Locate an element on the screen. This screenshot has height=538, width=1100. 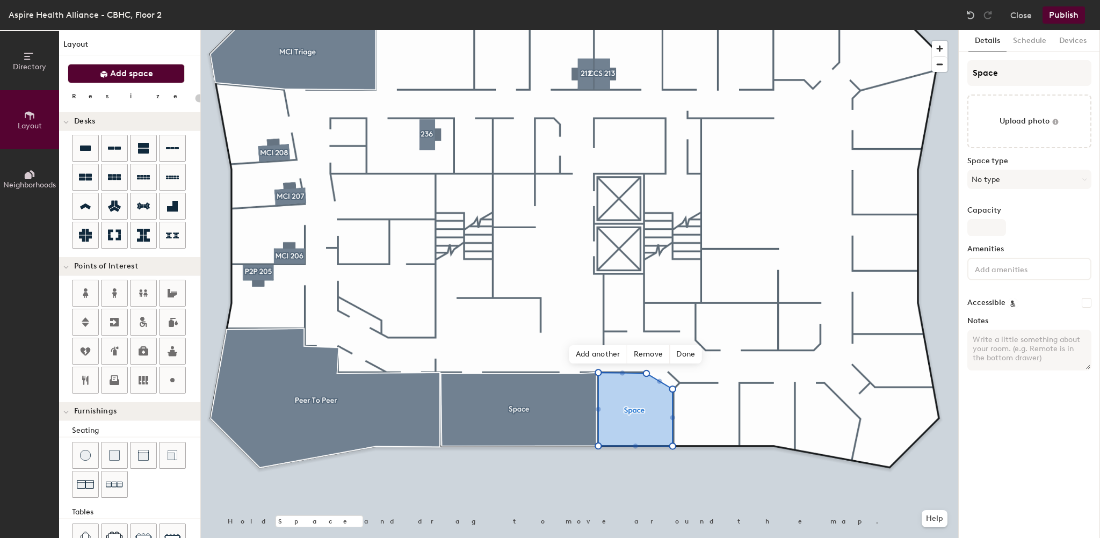
span: Neighborhoods is located at coordinates (30, 185).